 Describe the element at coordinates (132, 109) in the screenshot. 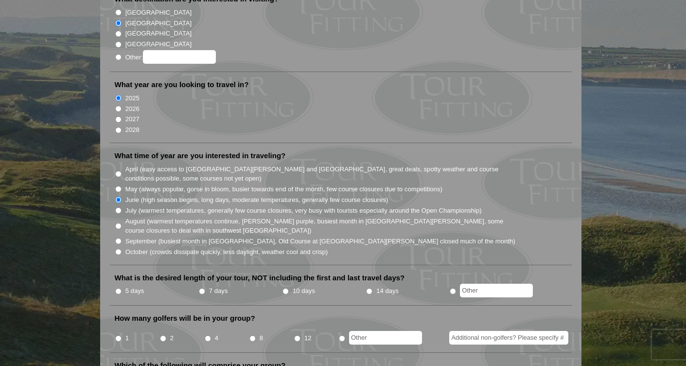

I see `label: 2026` at that location.